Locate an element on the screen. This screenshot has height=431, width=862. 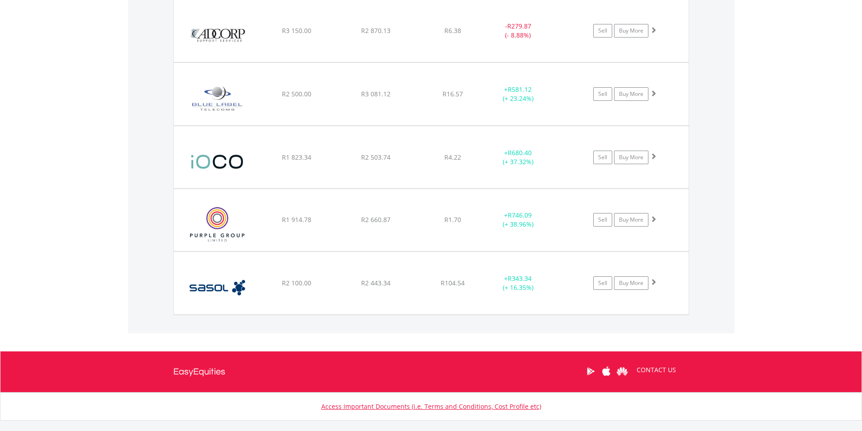
img: EQU.ZA.BLU.png is located at coordinates (217, 99).